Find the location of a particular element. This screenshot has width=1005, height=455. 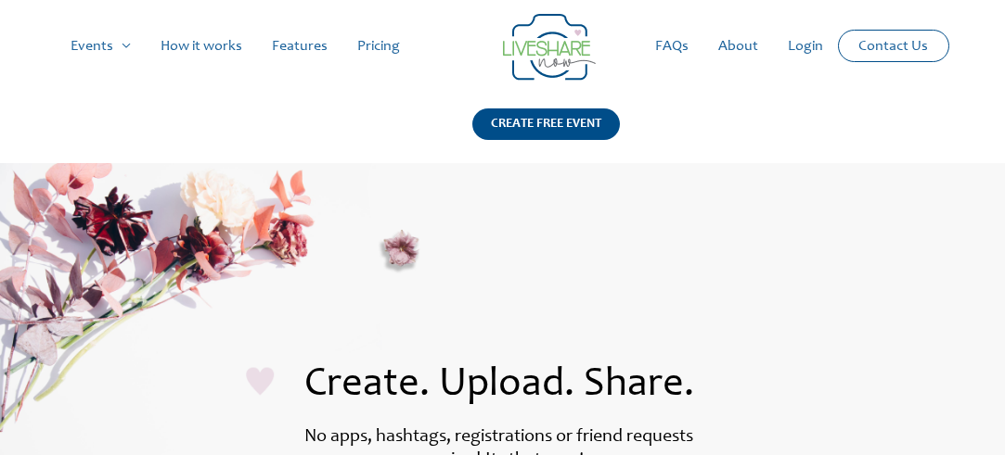

span: Create. Upload. Share. is located at coordinates (499, 386).